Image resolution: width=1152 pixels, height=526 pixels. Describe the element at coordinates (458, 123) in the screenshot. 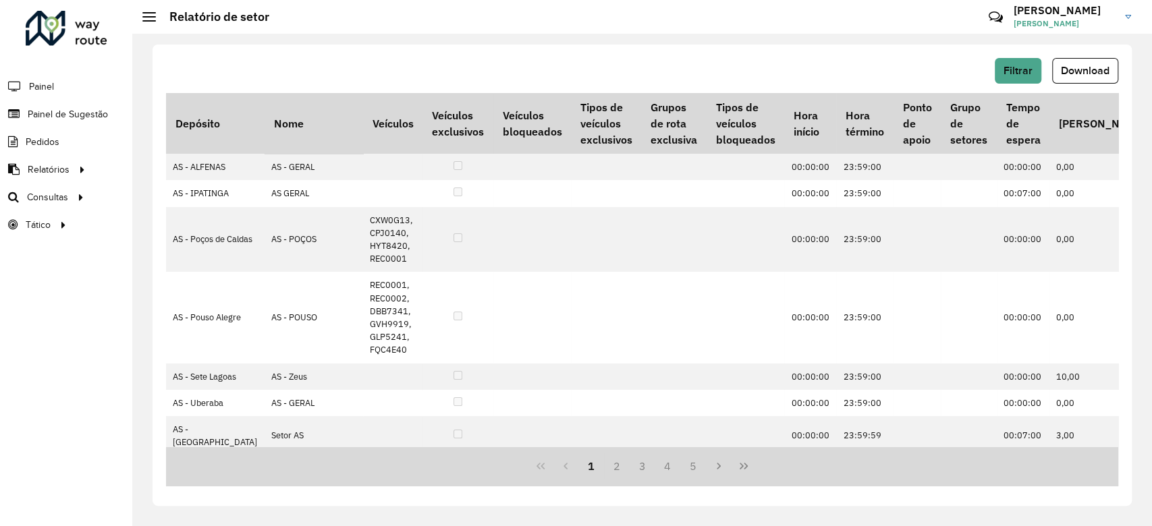

I see `th: Veículos exclusivos` at that location.